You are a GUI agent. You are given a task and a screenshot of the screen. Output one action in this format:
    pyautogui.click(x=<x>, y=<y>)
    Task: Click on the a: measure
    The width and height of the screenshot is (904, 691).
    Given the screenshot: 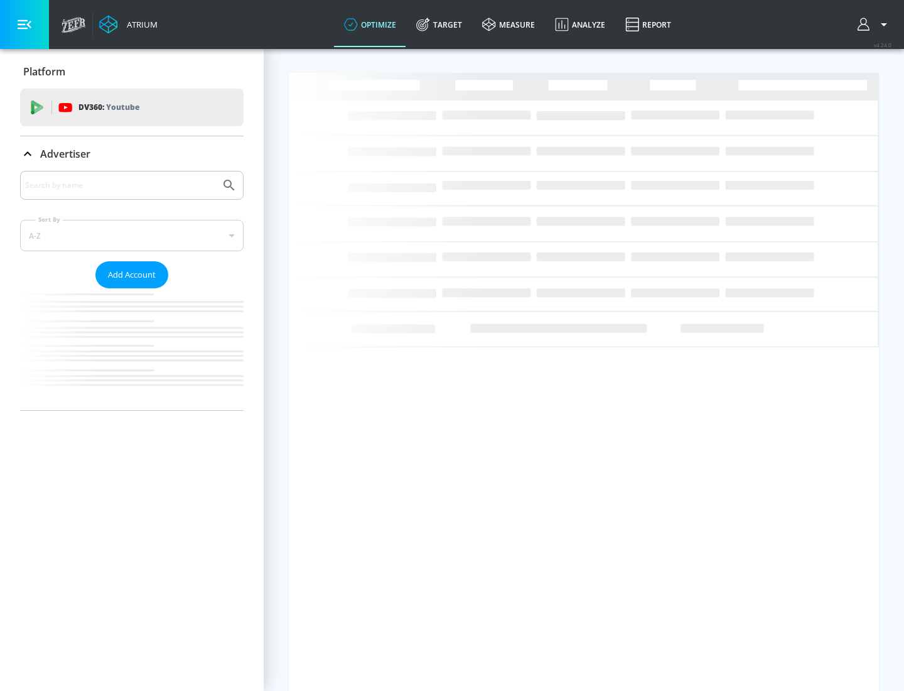 What is the action you would take?
    pyautogui.click(x=509, y=24)
    